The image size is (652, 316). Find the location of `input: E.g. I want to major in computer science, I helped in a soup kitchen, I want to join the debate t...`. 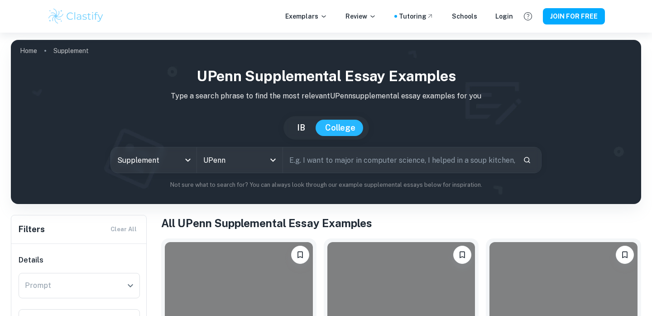

input: E.g. I want to major in computer science, I helped in a soup kitchen, I want to join the debate t... is located at coordinates (400, 160).